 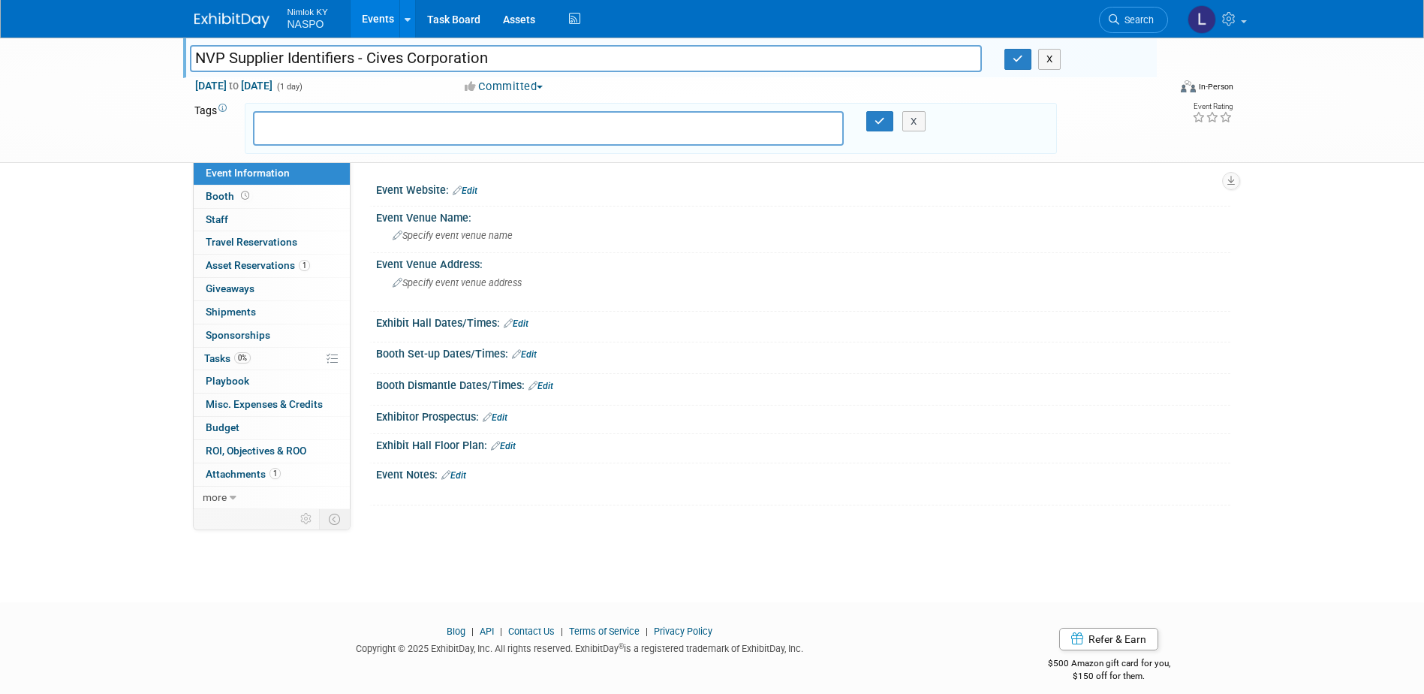 What do you see at coordinates (232, 20) in the screenshot?
I see `img: ExhibitDay` at bounding box center [232, 20].